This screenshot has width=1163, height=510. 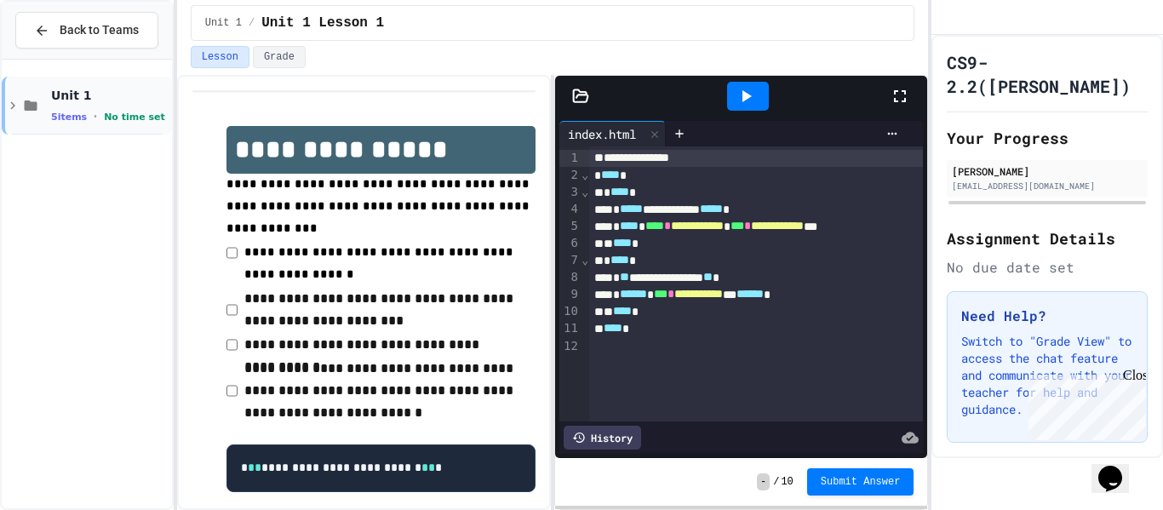 I want to click on div: 7, so click(x=570, y=261).